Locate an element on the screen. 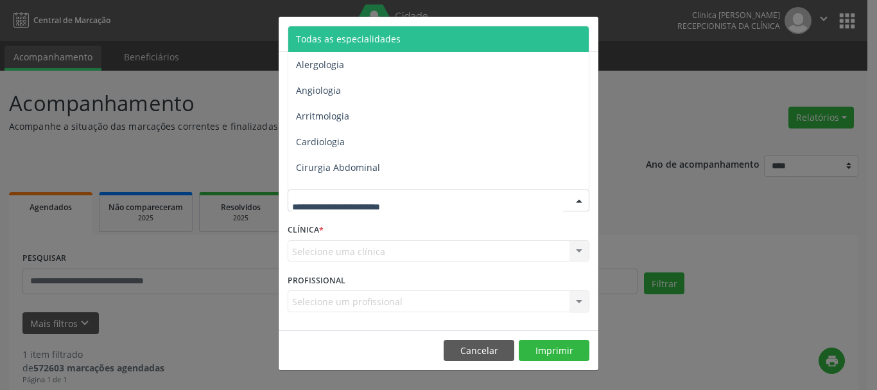  button: Imprimir is located at coordinates (554, 351).